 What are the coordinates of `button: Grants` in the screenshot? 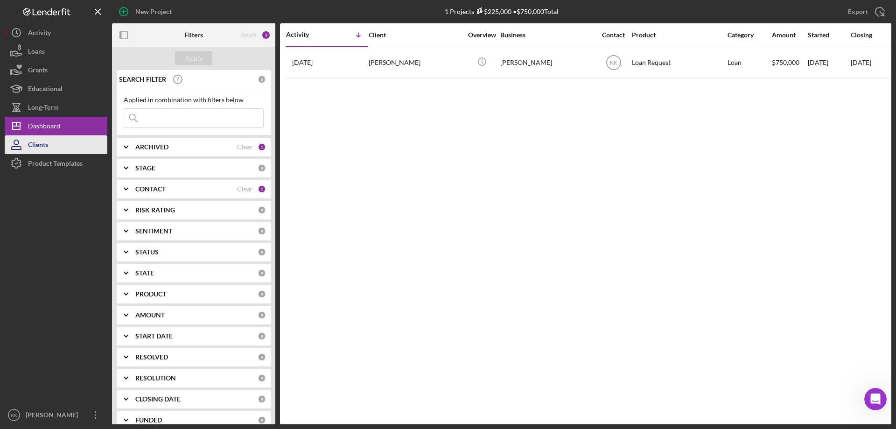 It's located at (56, 70).